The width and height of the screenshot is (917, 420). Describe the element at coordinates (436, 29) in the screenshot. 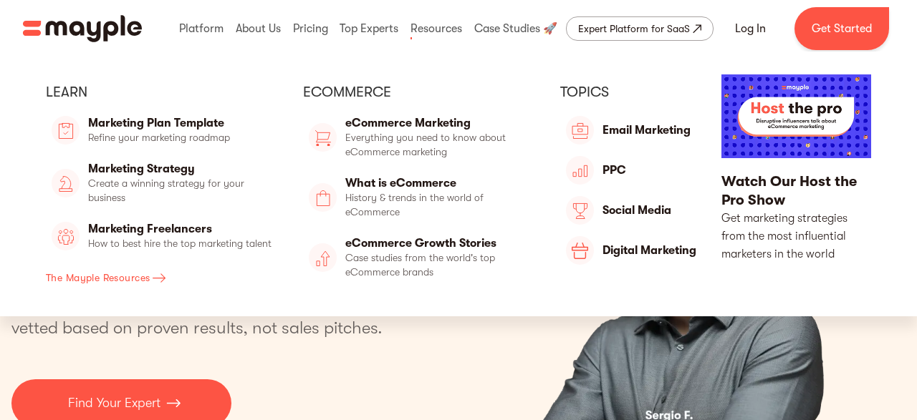

I see `div: Resources` at that location.